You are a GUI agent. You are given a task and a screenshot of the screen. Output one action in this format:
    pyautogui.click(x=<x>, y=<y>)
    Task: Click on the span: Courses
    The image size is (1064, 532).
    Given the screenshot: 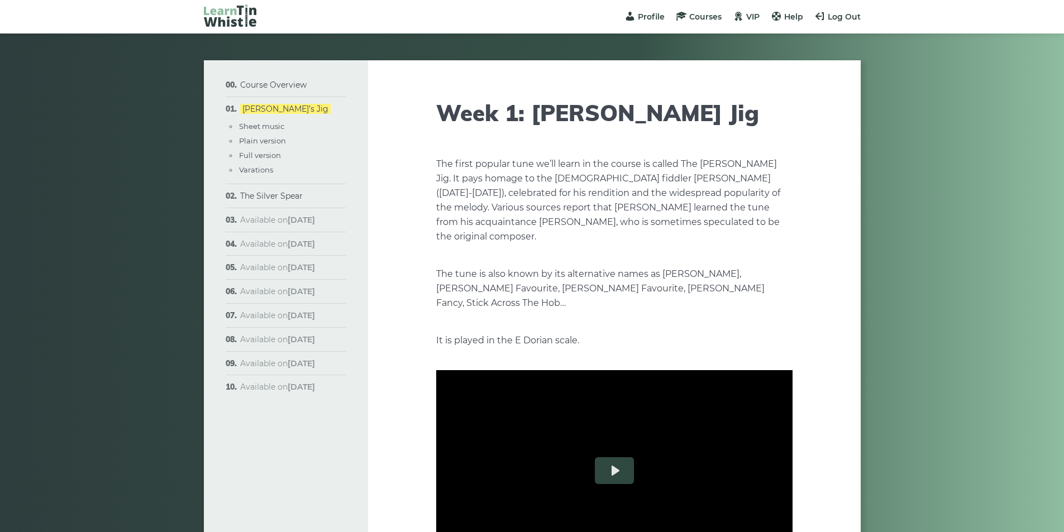 What is the action you would take?
    pyautogui.click(x=705, y=17)
    